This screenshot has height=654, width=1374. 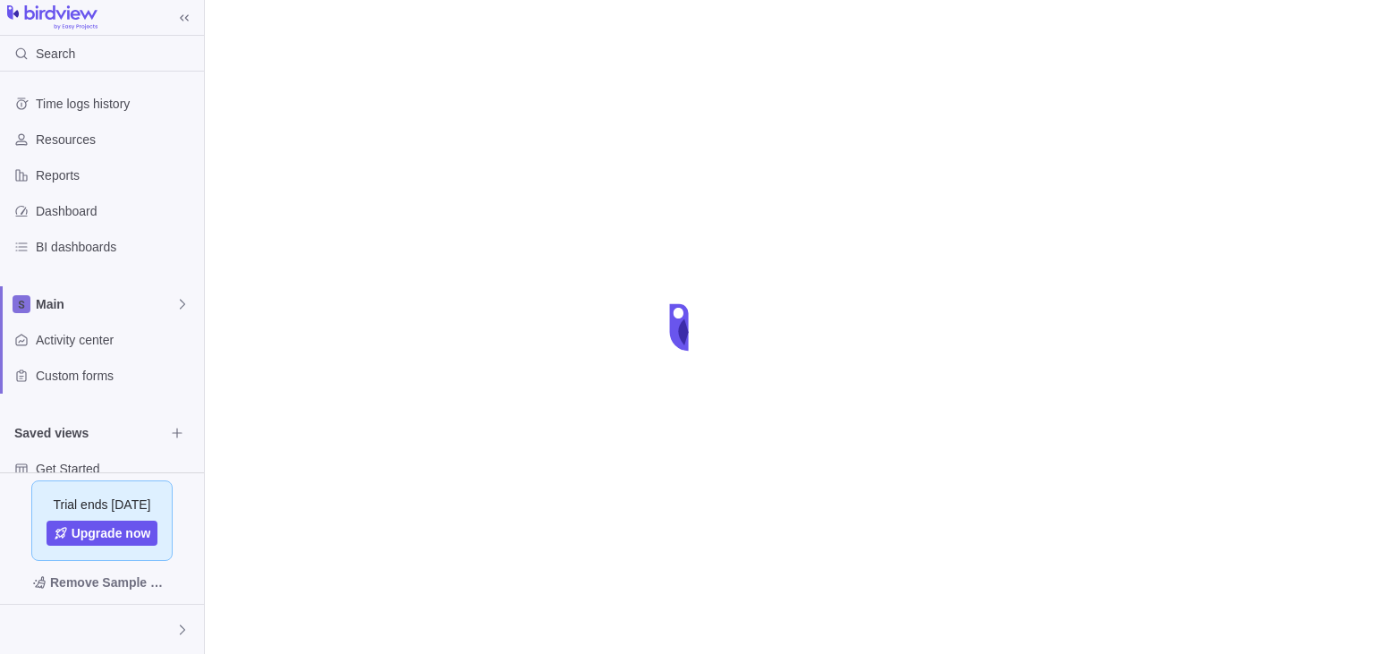 What do you see at coordinates (21, 630) in the screenshot?
I see `div: <h1>xss</h1>` at bounding box center [21, 630].